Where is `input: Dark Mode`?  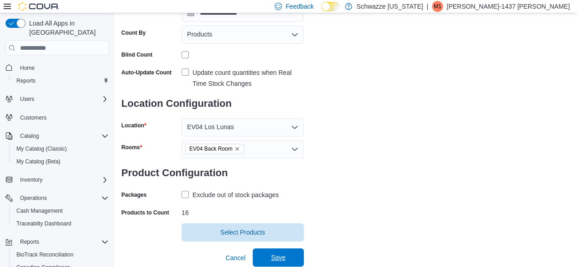
input: Dark Mode is located at coordinates (331, 6).